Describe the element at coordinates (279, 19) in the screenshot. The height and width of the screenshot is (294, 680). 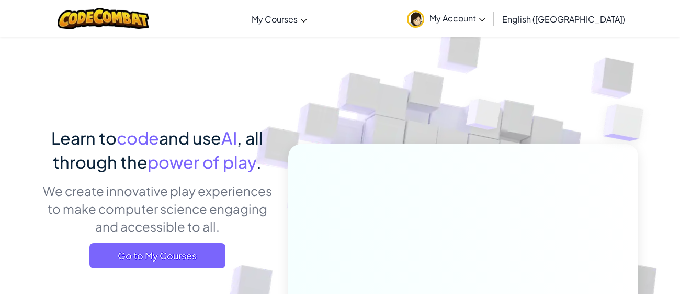
I see `a: My Courses` at that location.